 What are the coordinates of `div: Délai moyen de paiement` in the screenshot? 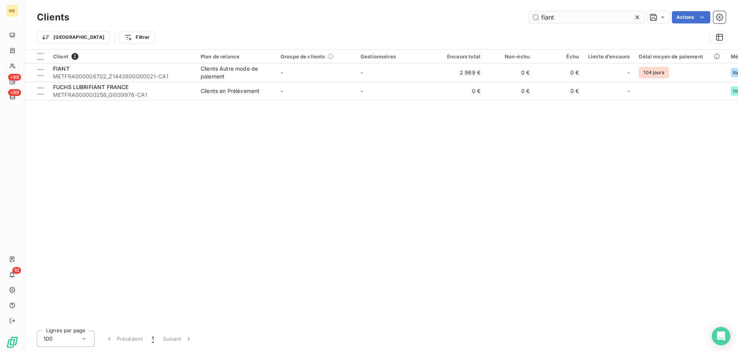 It's located at (680, 57).